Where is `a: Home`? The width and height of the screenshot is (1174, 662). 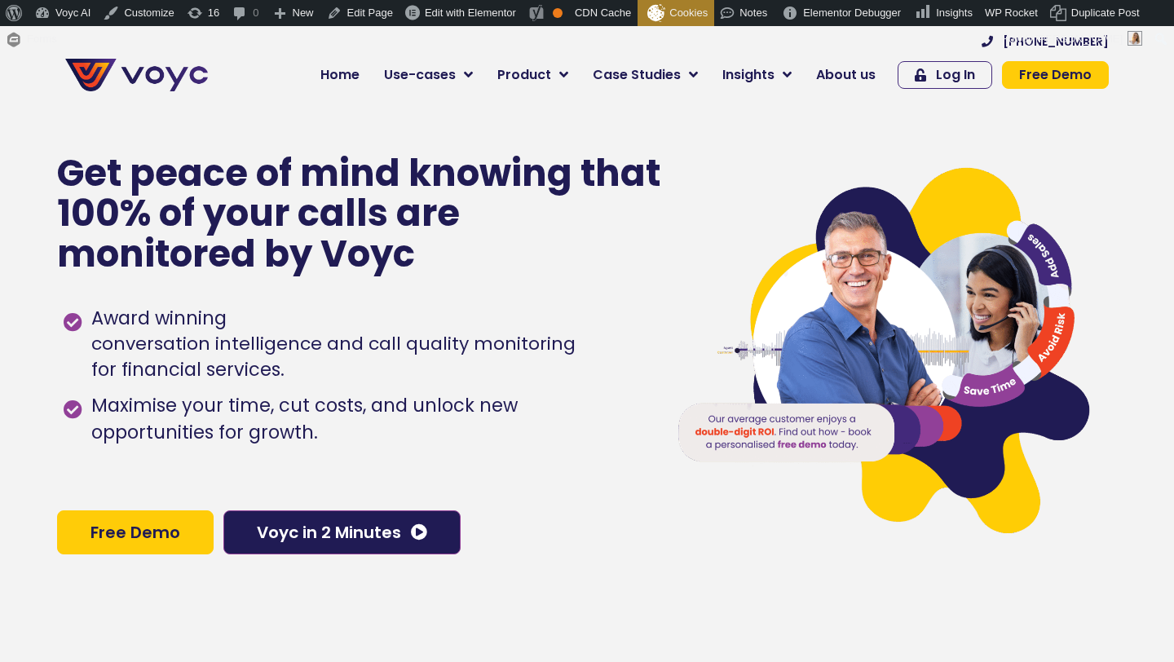
a: Home is located at coordinates (340, 75).